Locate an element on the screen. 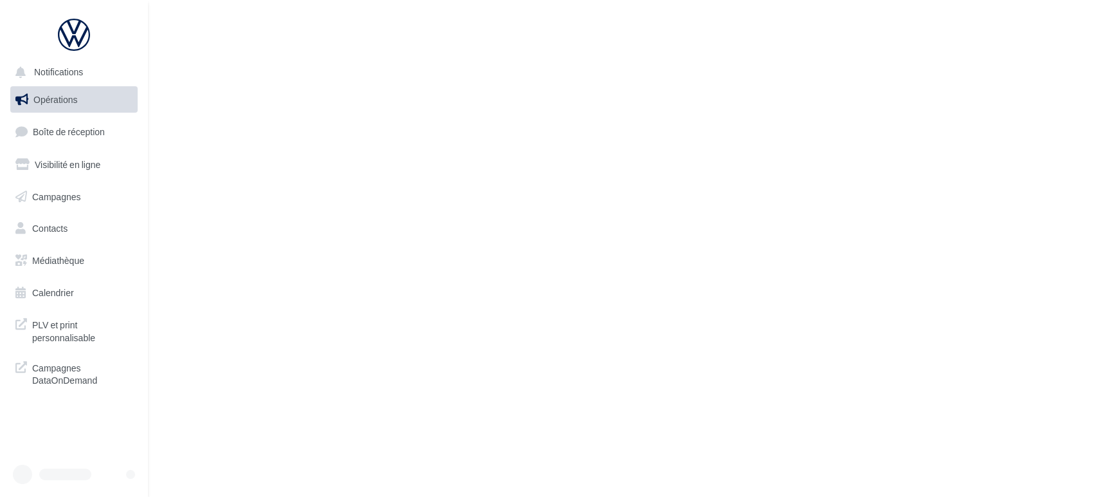 This screenshot has height=497, width=1098. a: Opérations is located at coordinates (74, 100).